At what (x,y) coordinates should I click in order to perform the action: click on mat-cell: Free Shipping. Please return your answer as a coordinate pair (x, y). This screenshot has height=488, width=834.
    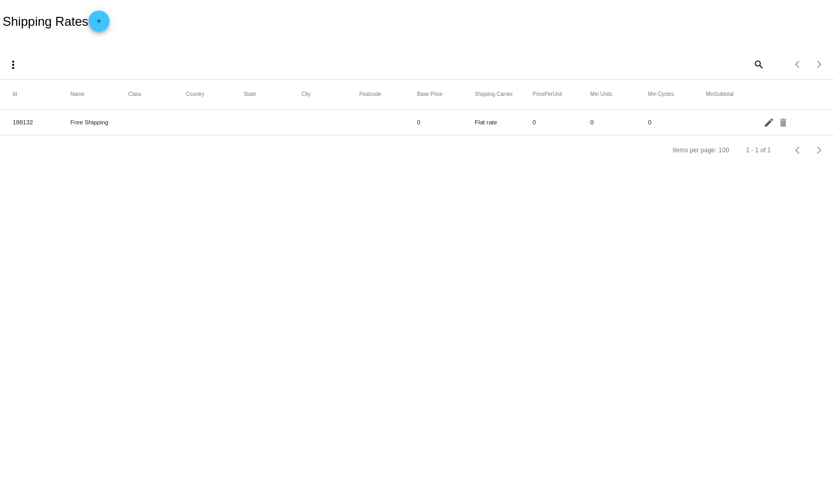
    Looking at the image, I should click on (100, 122).